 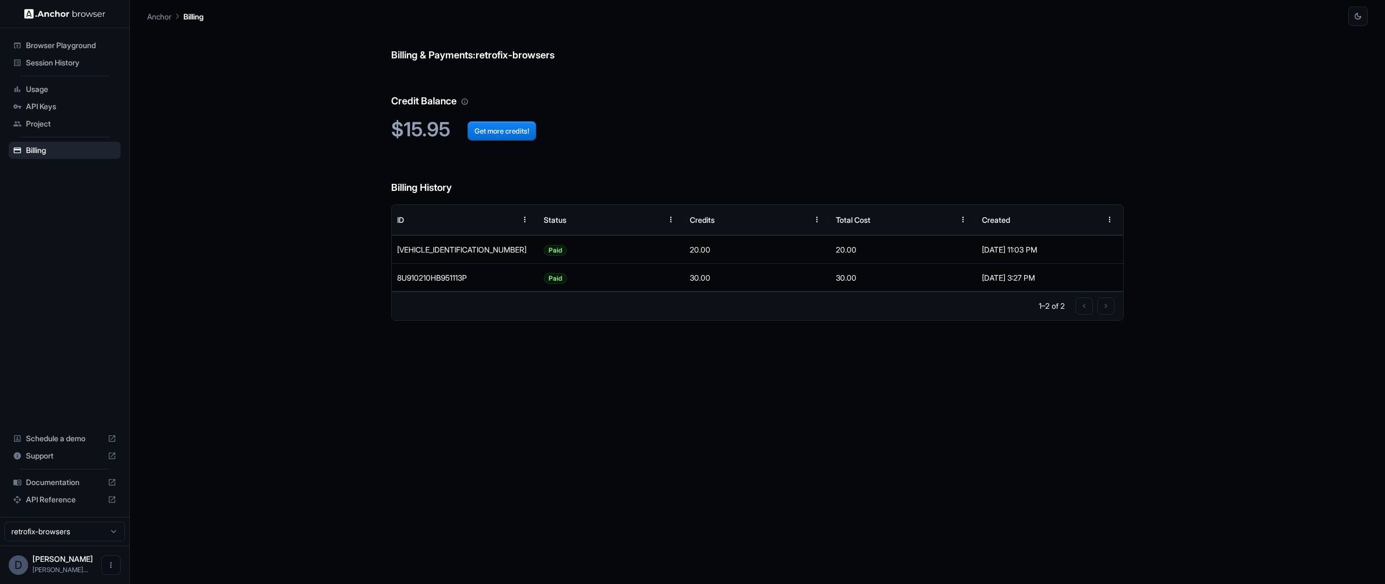 I want to click on svg: Your credit balance will be consumed as you use the API. Visit the usage page to view a breakdown..., so click(x=465, y=102).